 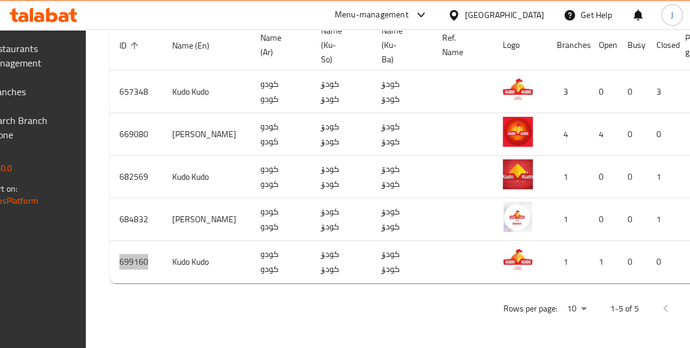 What do you see at coordinates (136, 262) in the screenshot?
I see `td: 699160` at bounding box center [136, 262].